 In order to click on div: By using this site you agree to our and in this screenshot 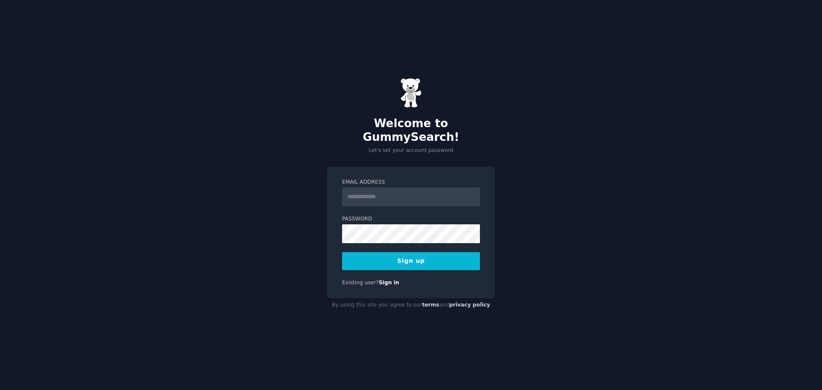, I will do `click(411, 305)`.